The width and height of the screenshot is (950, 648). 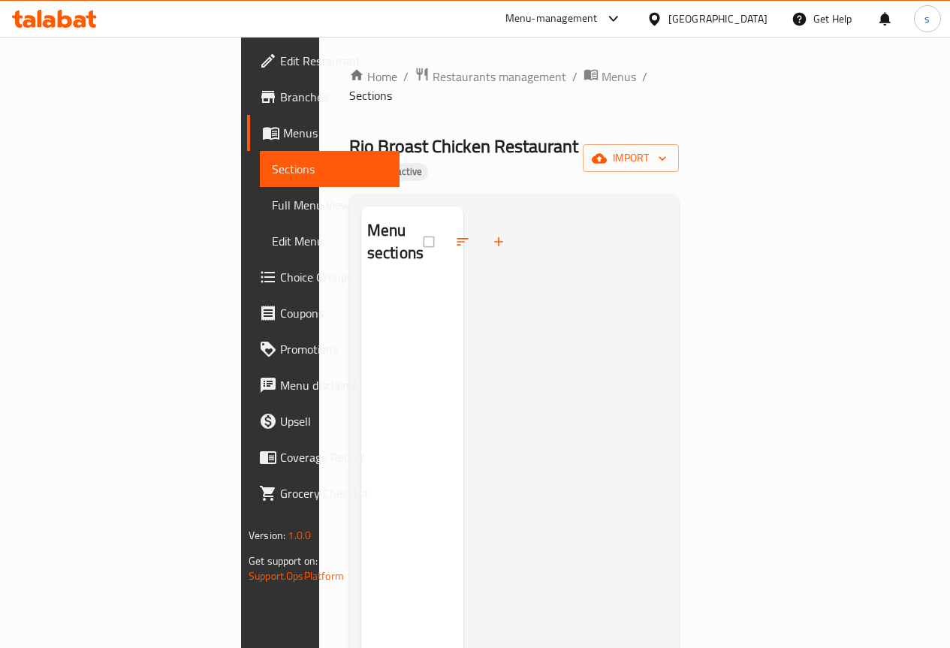 I want to click on a: Edit Menu, so click(x=330, y=241).